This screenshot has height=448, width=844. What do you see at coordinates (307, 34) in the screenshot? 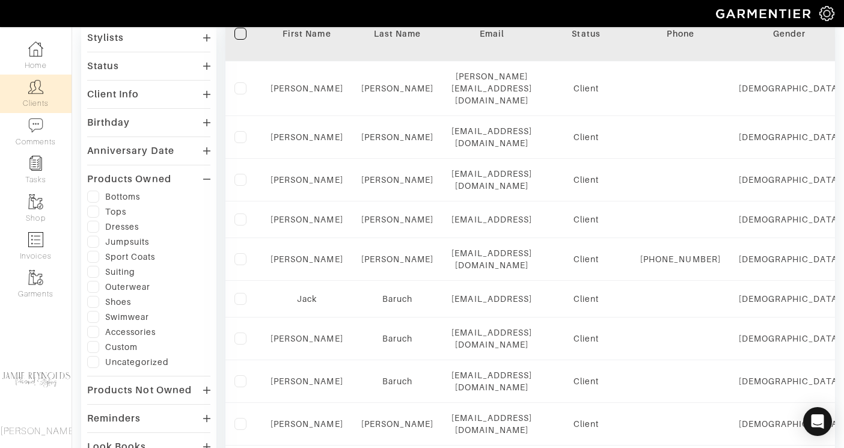
I see `div: First Name` at bounding box center [307, 34].